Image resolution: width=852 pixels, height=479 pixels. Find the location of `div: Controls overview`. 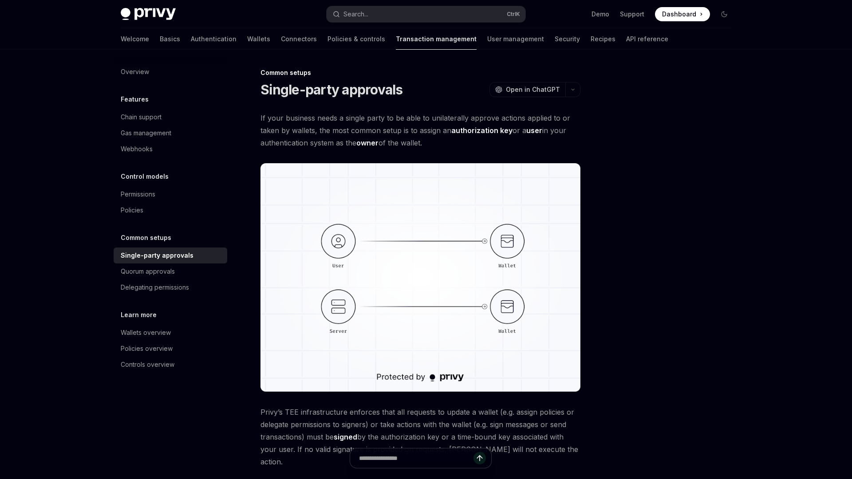

div: Controls overview is located at coordinates (147, 365).